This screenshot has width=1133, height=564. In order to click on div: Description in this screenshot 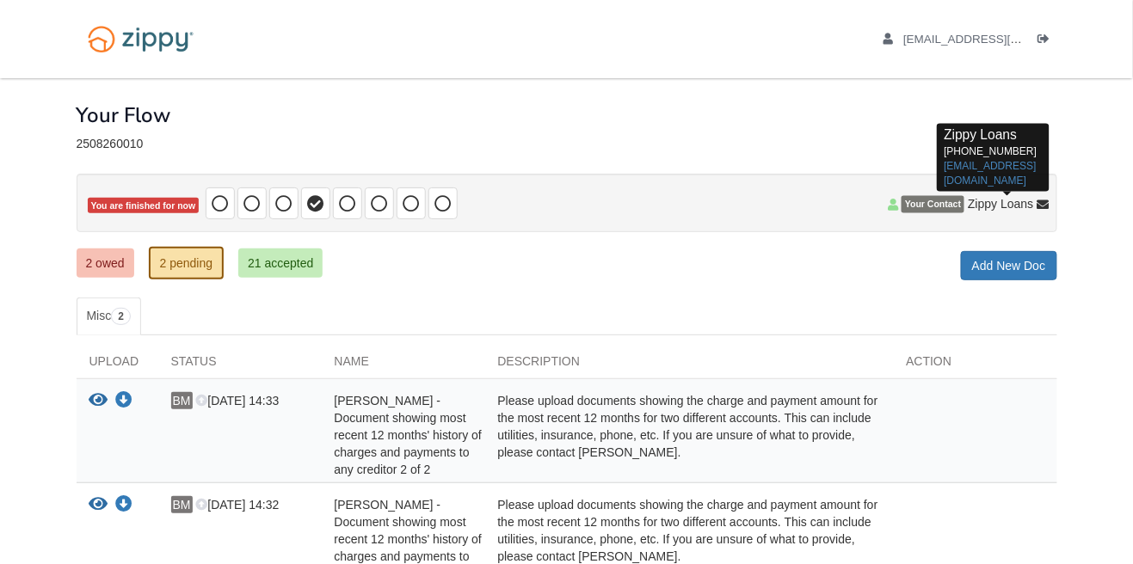, I will do `click(689, 366)`.